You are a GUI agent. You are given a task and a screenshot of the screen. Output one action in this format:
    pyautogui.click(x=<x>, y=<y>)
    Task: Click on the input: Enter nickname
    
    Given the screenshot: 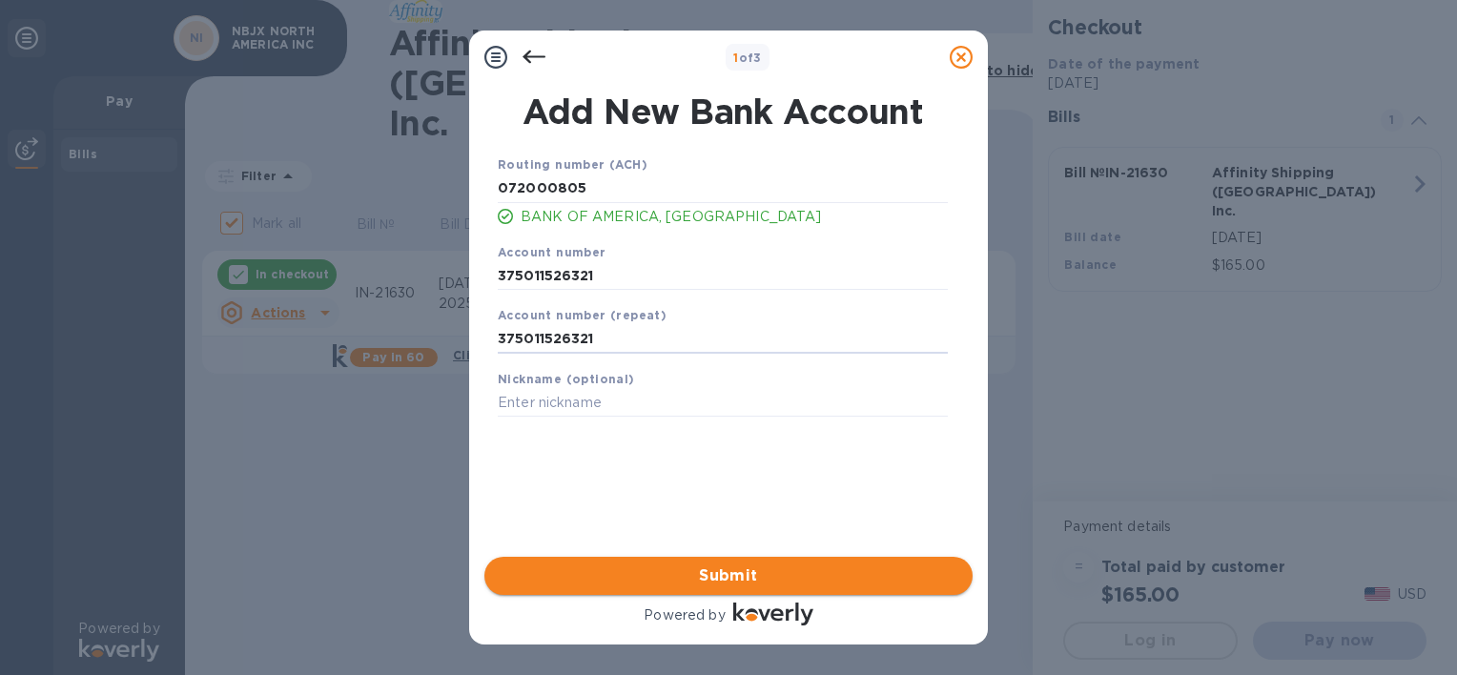 What is the action you would take?
    pyautogui.click(x=723, y=403)
    